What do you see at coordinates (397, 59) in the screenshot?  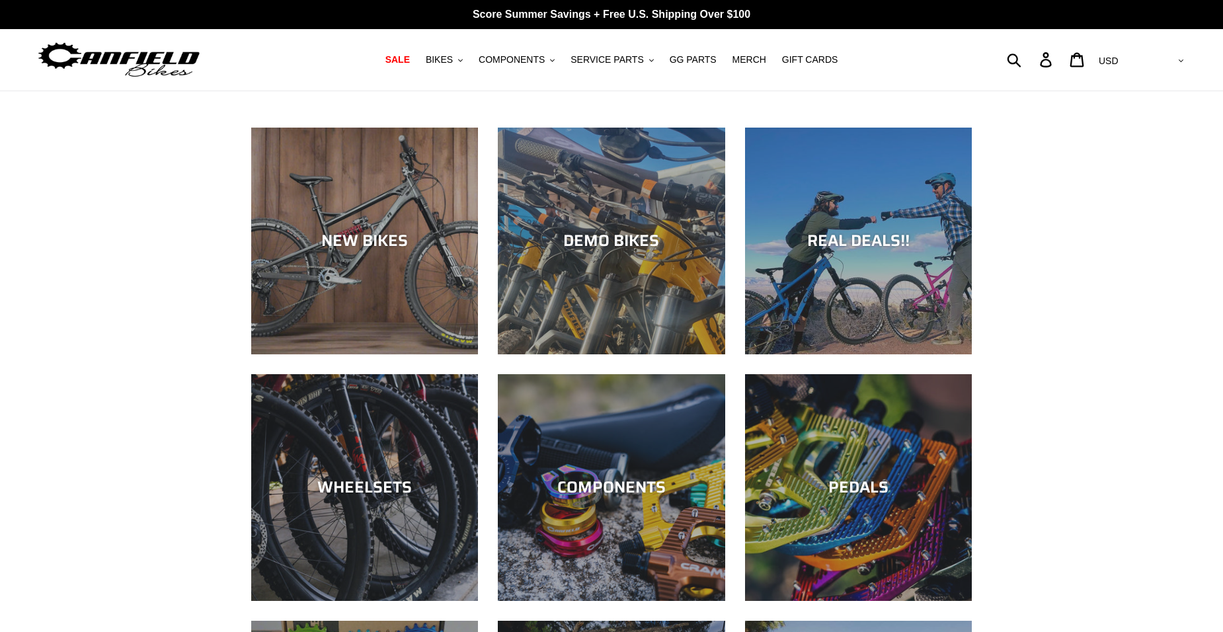 I see `span: SALE` at bounding box center [397, 59].